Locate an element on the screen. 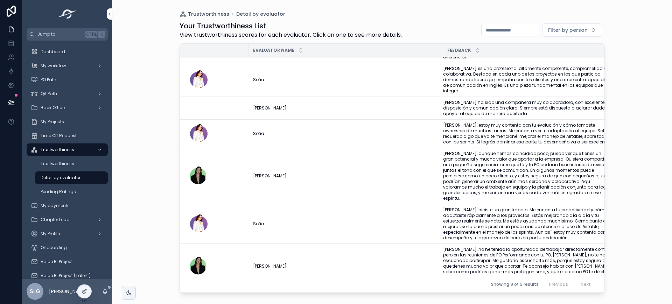 The image size is (672, 304). a: Back Office is located at coordinates (67, 108).